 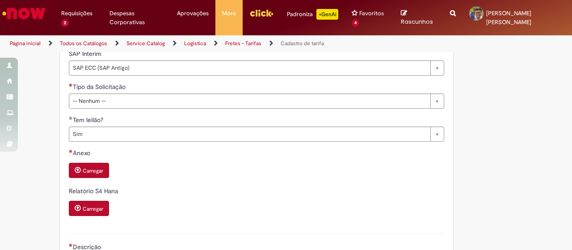 I want to click on img: click_logo_yellow_360x200.png, so click(x=261, y=13).